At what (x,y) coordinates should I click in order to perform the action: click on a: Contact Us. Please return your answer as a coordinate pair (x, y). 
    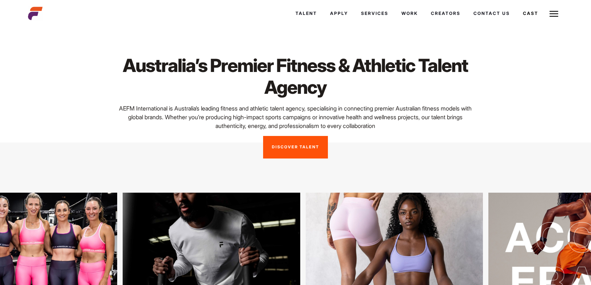
    Looking at the image, I should click on (492, 13).